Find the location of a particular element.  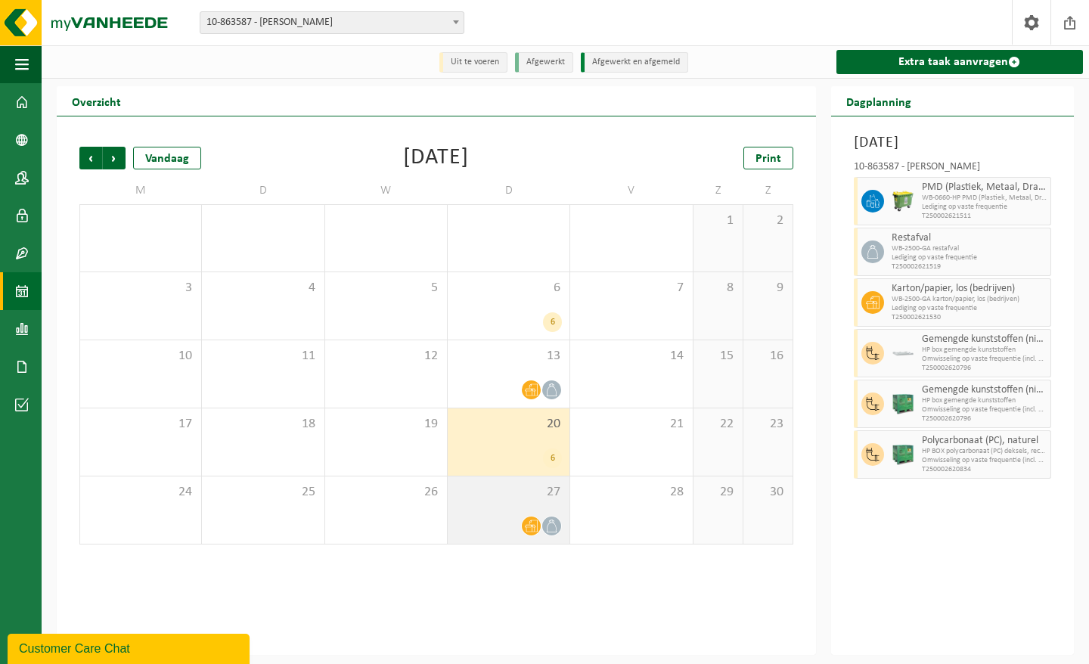

span: WB-0660-HP PMD (Plastiek, Metaal, Drankkartons) (bedrijven) is located at coordinates (984, 198).